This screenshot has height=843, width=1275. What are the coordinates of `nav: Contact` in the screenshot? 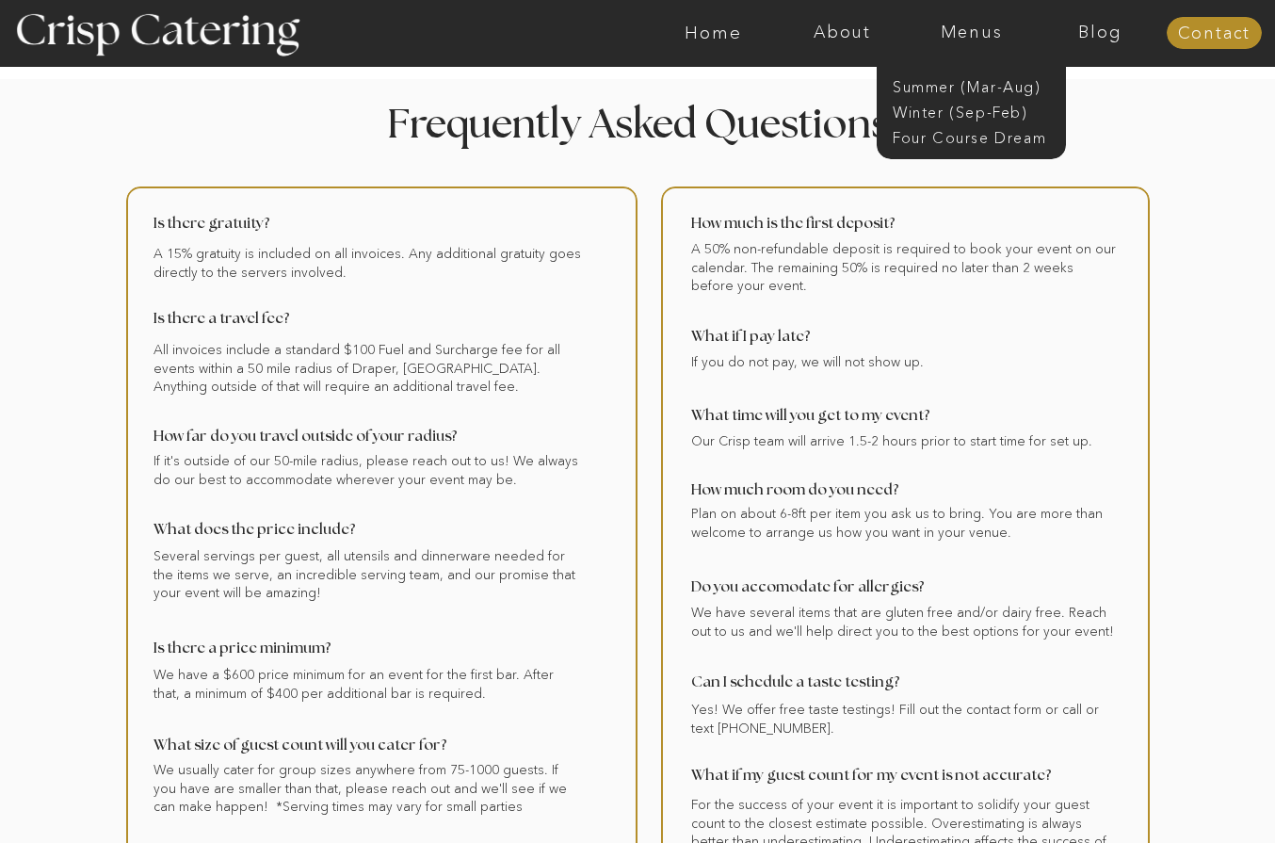 It's located at (1214, 34).